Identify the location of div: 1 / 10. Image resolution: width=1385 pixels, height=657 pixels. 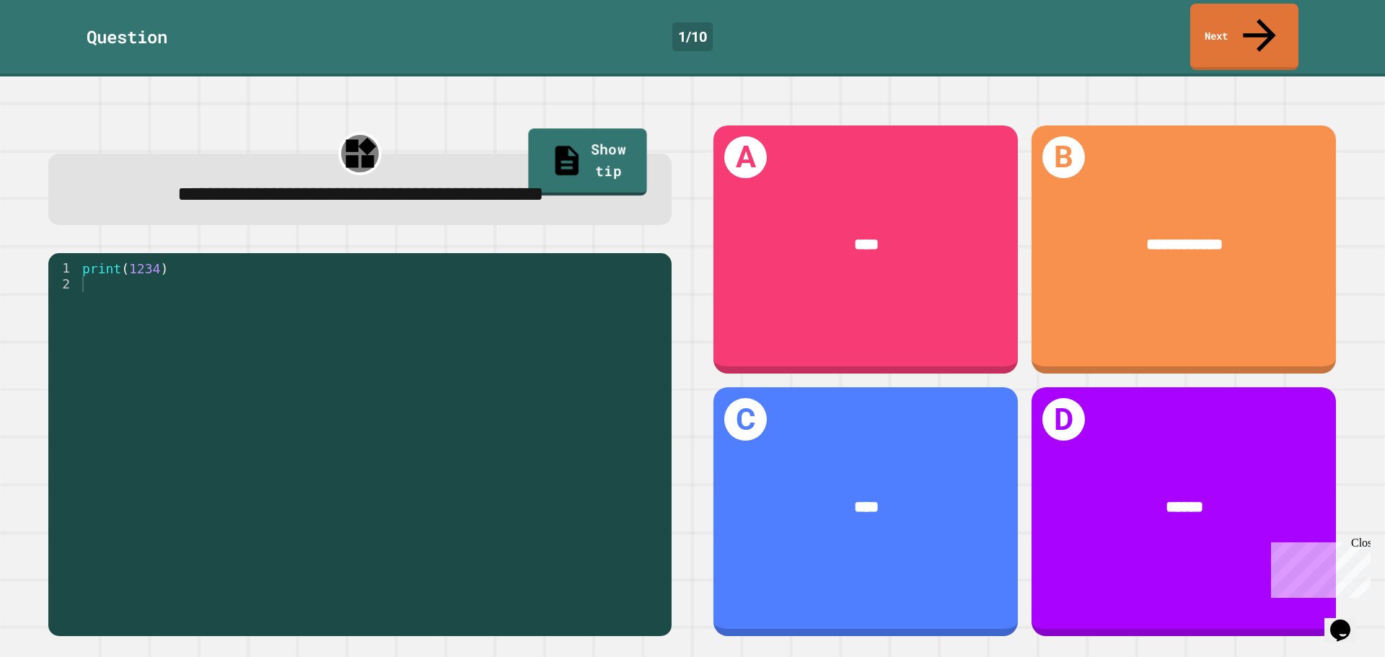
(692, 37).